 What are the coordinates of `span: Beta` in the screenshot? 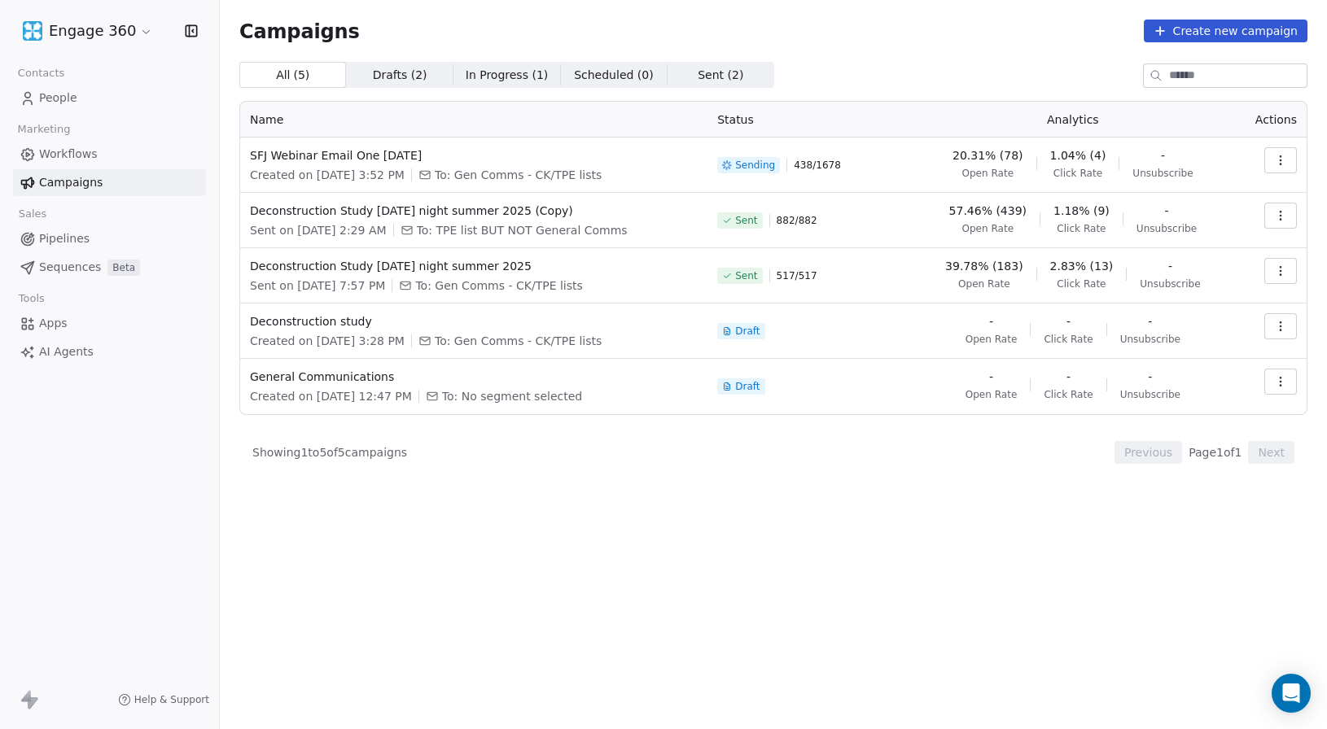 It's located at (124, 268).